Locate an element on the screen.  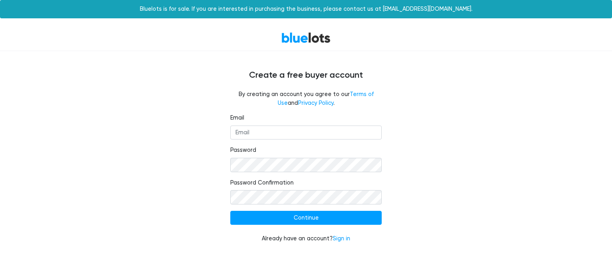
a: Privacy Policy is located at coordinates (316, 103).